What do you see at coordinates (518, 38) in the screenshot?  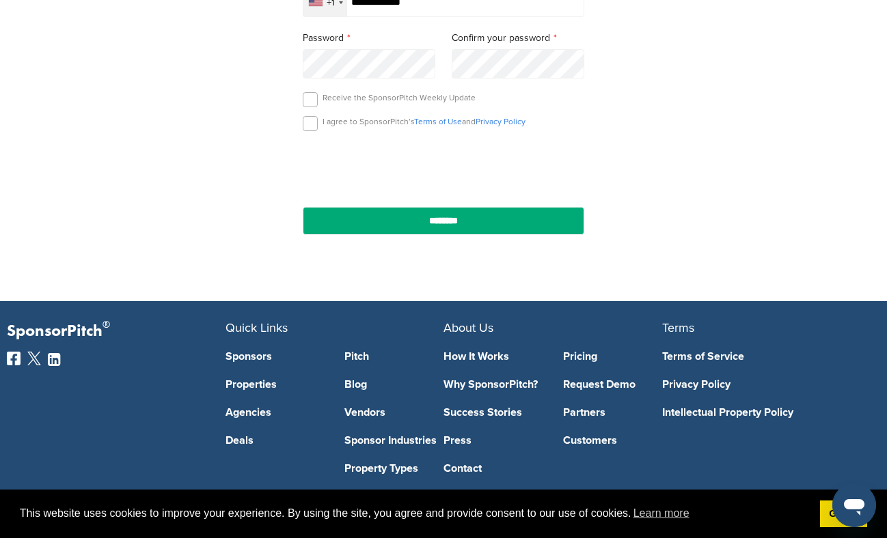 I see `label: Confirm your password` at bounding box center [518, 38].